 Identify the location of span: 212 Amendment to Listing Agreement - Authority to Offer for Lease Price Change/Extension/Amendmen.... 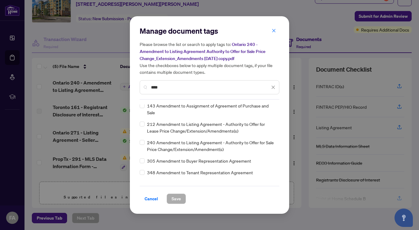
(211, 127).